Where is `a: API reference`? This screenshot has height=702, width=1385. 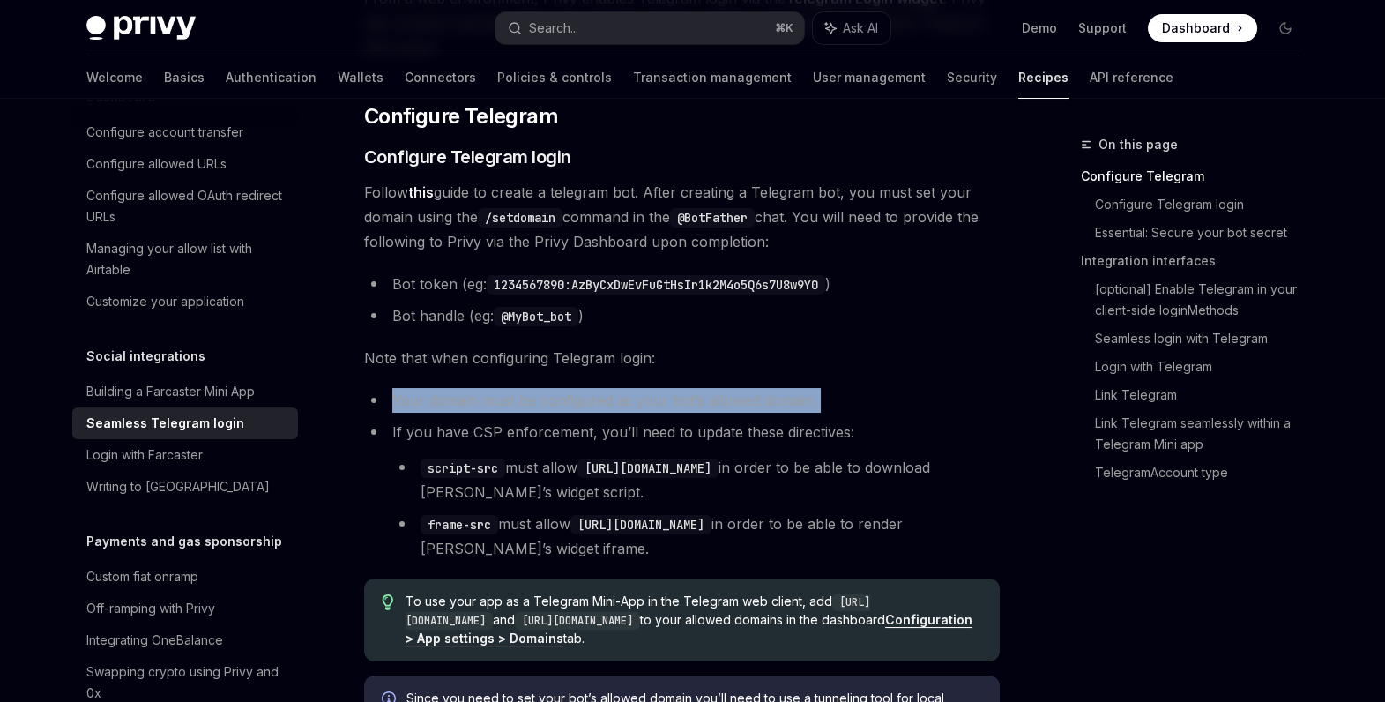 a: API reference is located at coordinates (1131, 78).